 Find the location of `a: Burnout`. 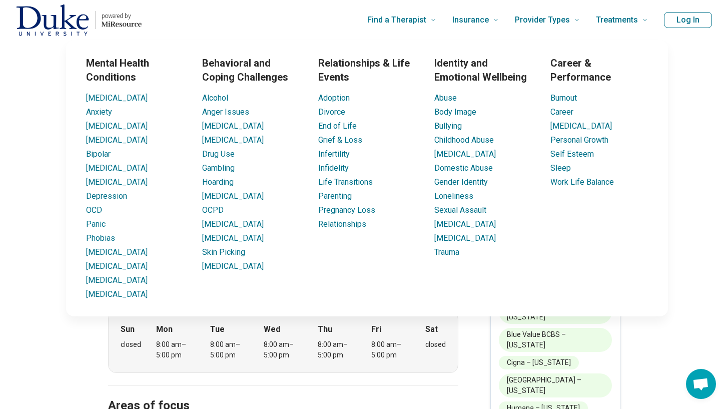

a: Burnout is located at coordinates (564, 98).